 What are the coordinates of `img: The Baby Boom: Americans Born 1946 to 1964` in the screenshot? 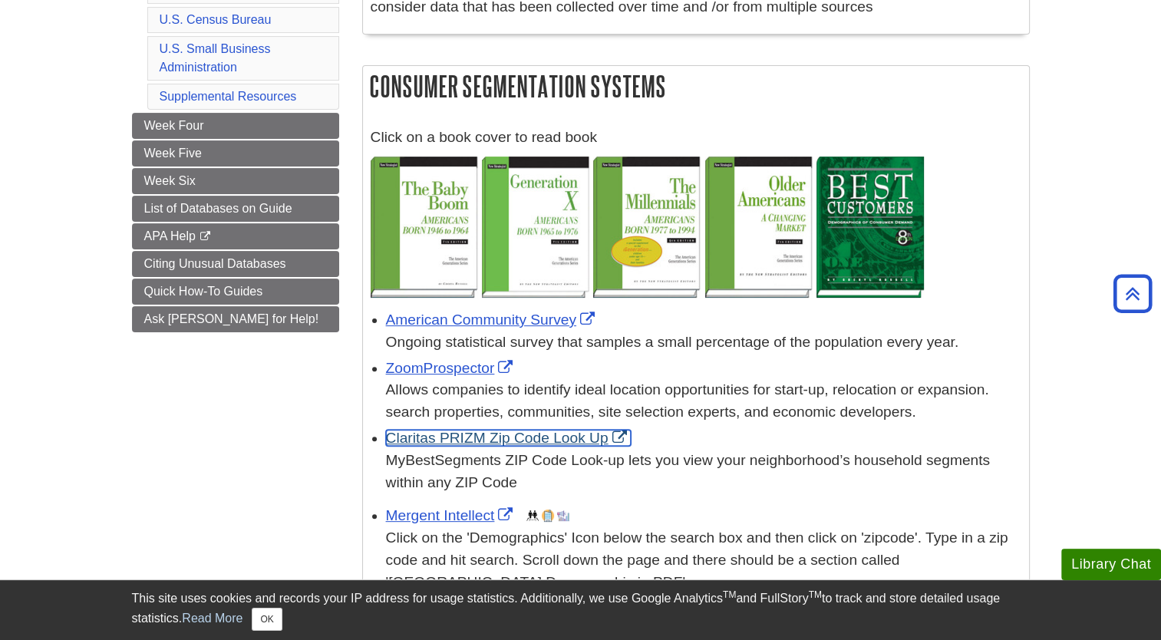 It's located at (425, 227).